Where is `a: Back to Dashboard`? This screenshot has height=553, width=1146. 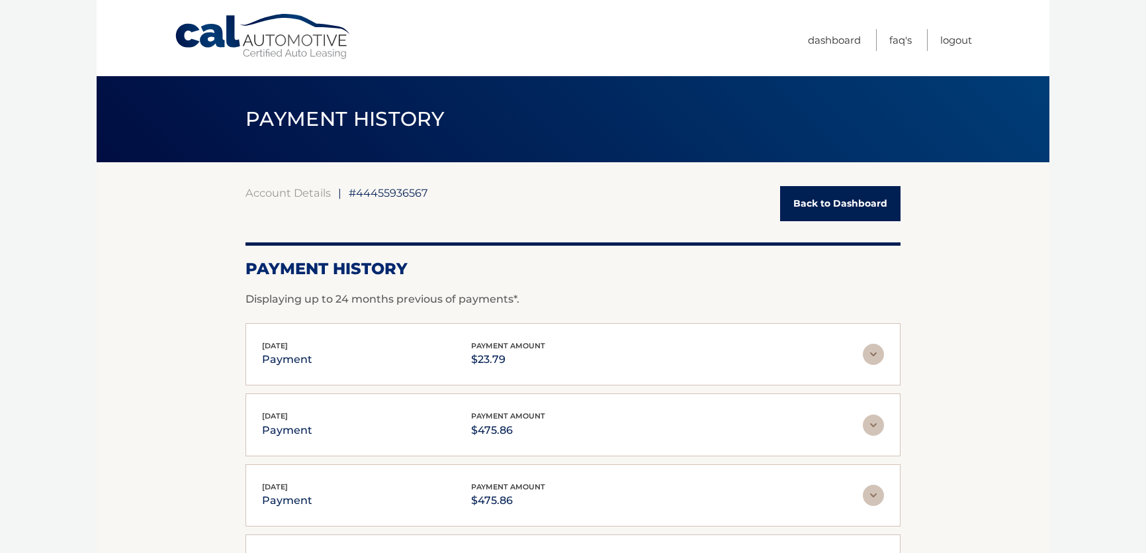 a: Back to Dashboard is located at coordinates (841, 203).